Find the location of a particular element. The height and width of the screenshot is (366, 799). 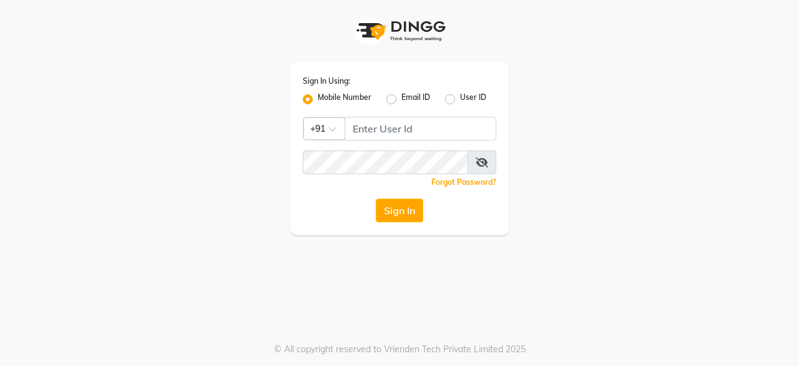

label: Mobile Number is located at coordinates (344, 99).